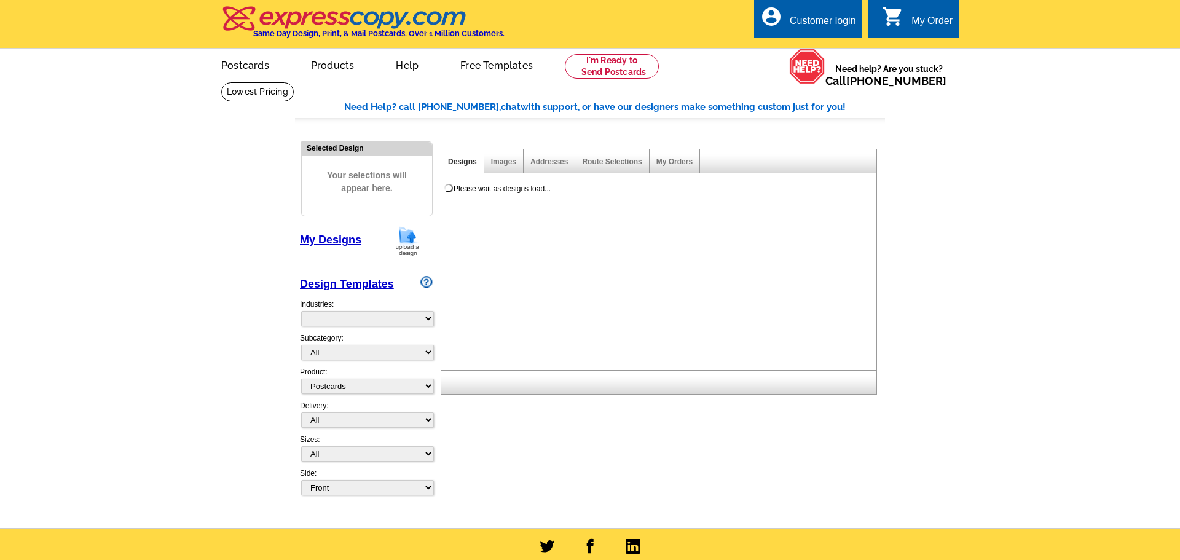 The image size is (1180, 560). Describe the element at coordinates (363, 26) in the screenshot. I see `a: Same Day Design, Print, & Mail Postcards. Over 1 Million Customers.` at that location.